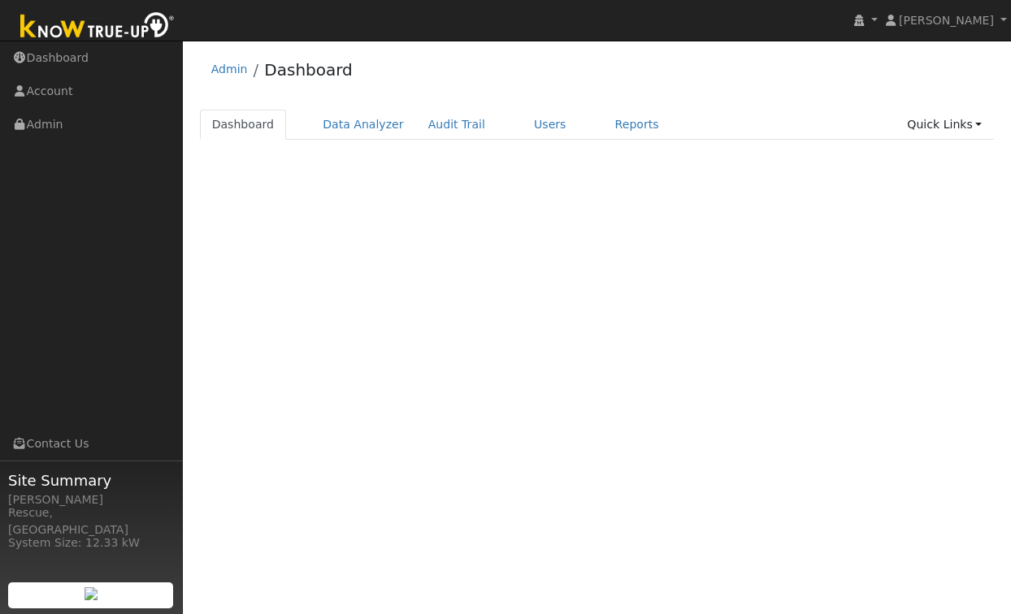 This screenshot has height=614, width=1011. What do you see at coordinates (91, 594) in the screenshot?
I see `img: retrieve` at bounding box center [91, 594].